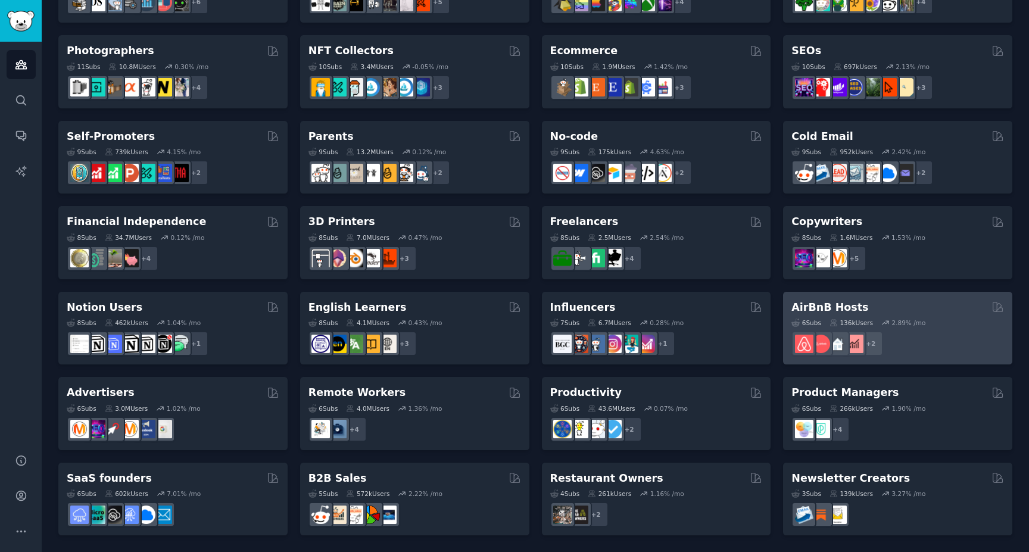  I want to click on img: FacebookAds, so click(146, 429).